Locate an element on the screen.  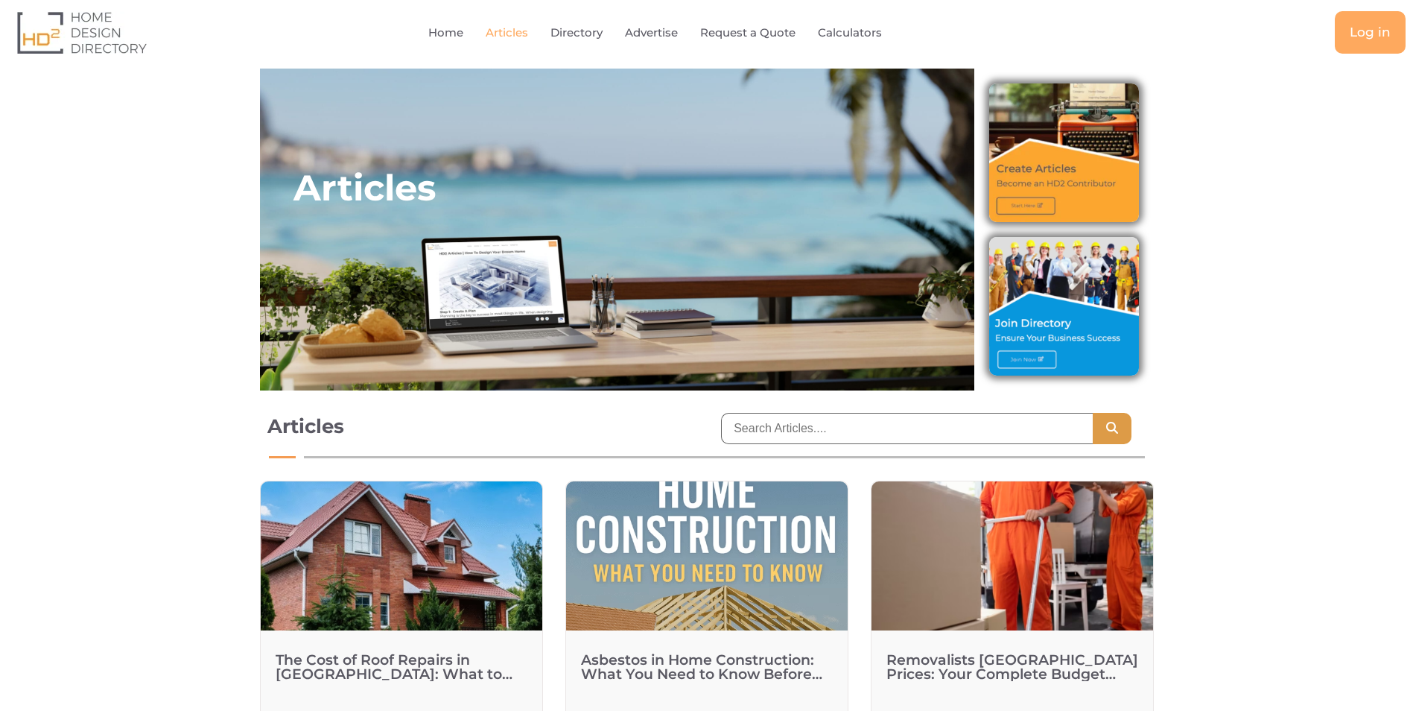
span: Log in is located at coordinates (1370, 32).